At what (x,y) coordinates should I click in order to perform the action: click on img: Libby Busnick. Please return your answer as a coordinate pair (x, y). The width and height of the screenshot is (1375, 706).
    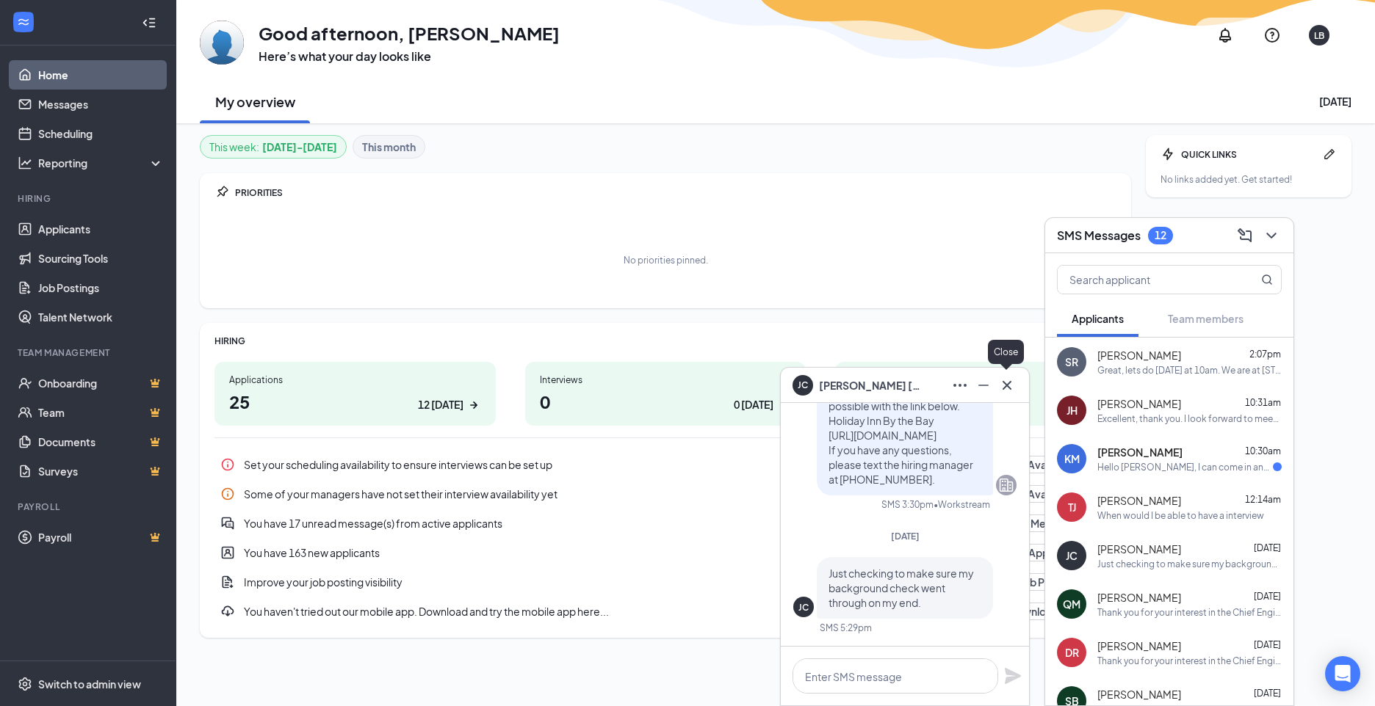
    Looking at the image, I should click on (222, 43).